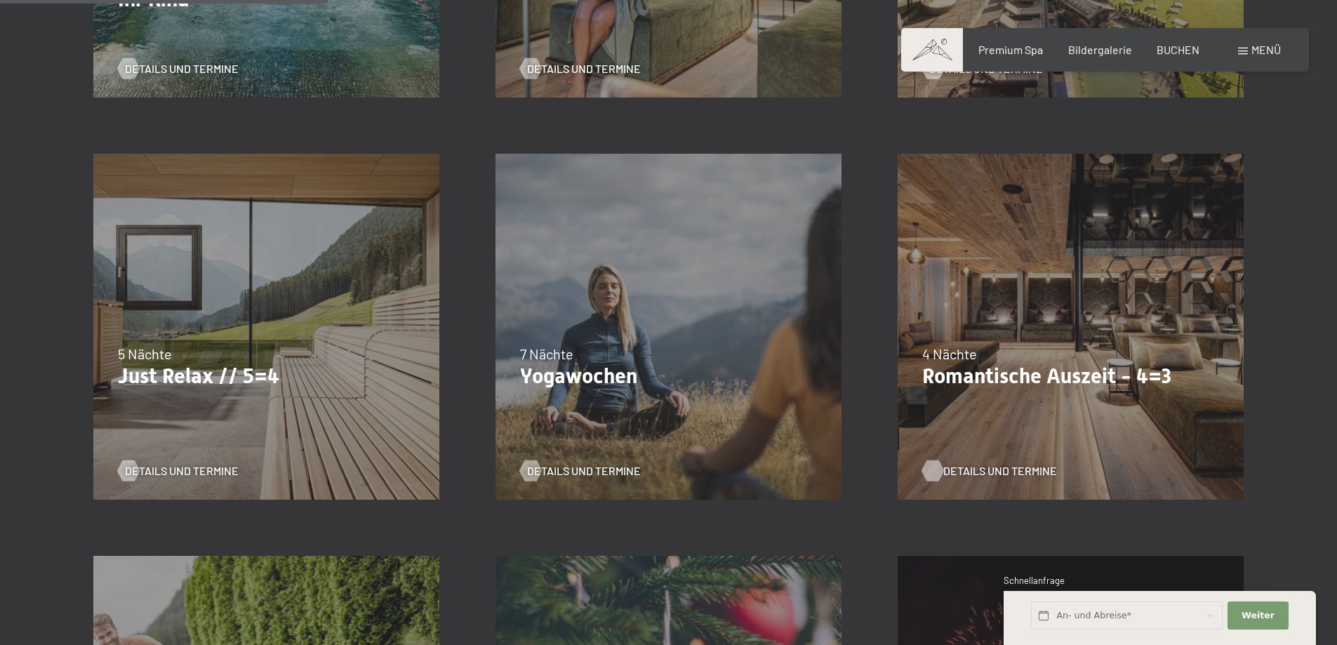 This screenshot has width=1337, height=645. Describe the element at coordinates (1266, 49) in the screenshot. I see `span: Menü` at that location.